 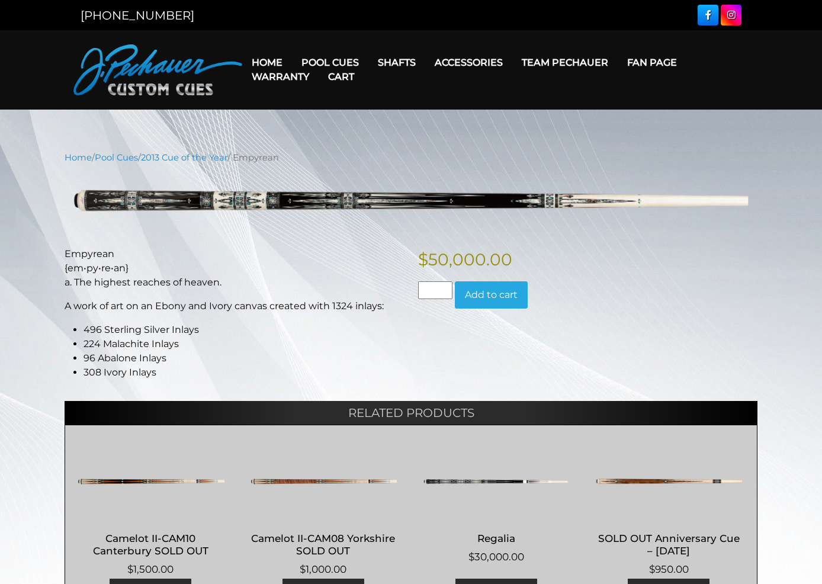 I want to click on bdi: 30,000.00, so click(x=496, y=557).